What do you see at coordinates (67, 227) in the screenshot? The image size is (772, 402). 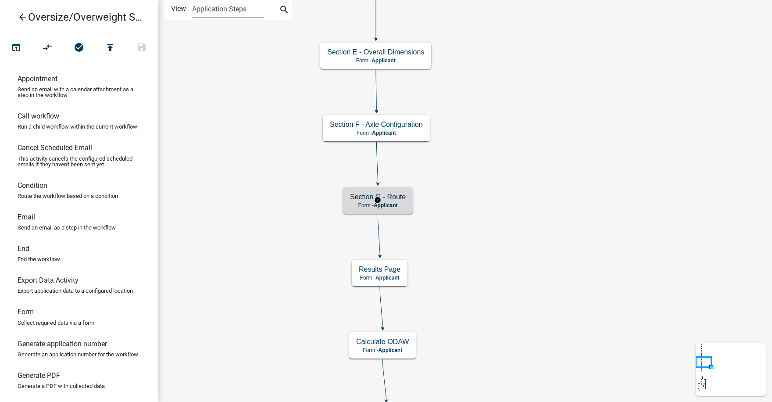 I see `p: Send an email as a step in the workflow` at bounding box center [67, 227].